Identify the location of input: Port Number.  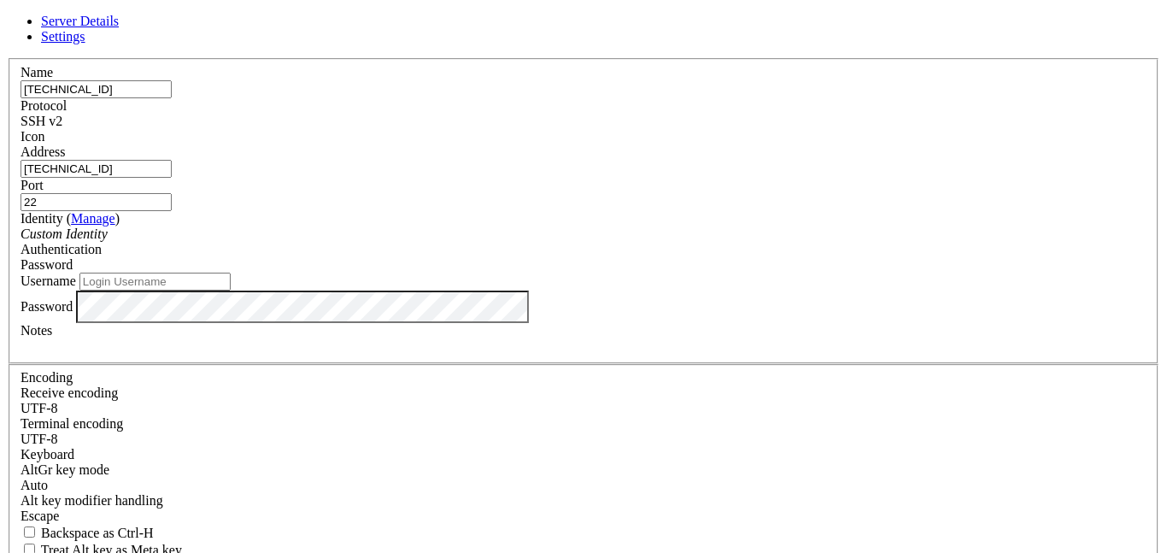
(96, 202).